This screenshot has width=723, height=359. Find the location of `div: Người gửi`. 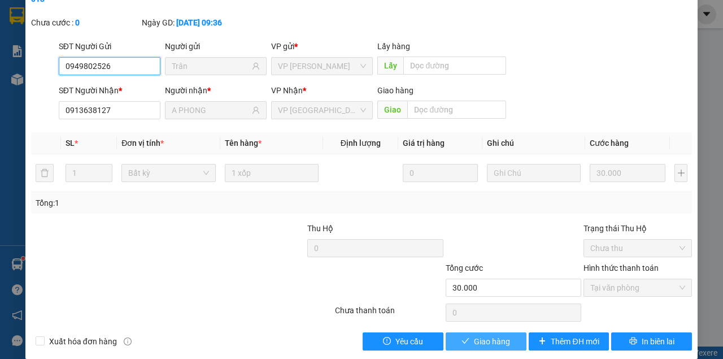

div: Người gửi is located at coordinates (216, 46).